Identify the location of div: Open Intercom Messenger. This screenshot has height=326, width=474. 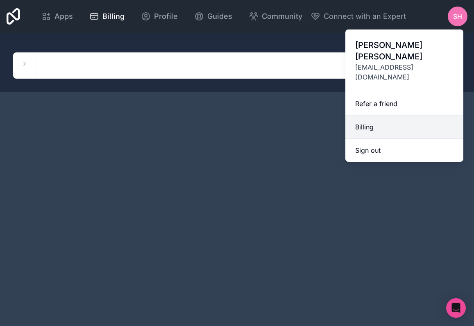
(456, 308).